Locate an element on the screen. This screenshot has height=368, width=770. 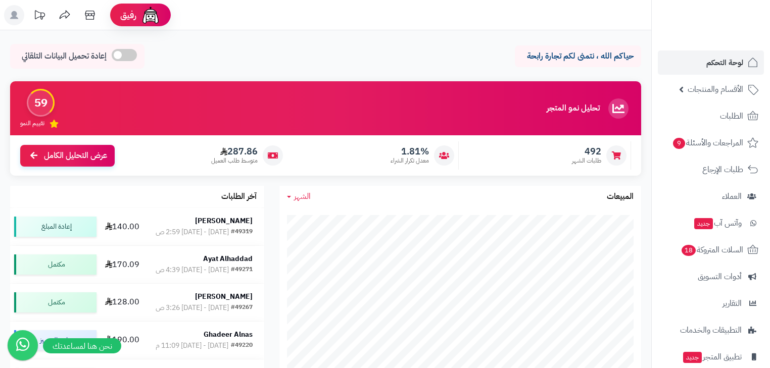
div: #49319 is located at coordinates (242, 232).